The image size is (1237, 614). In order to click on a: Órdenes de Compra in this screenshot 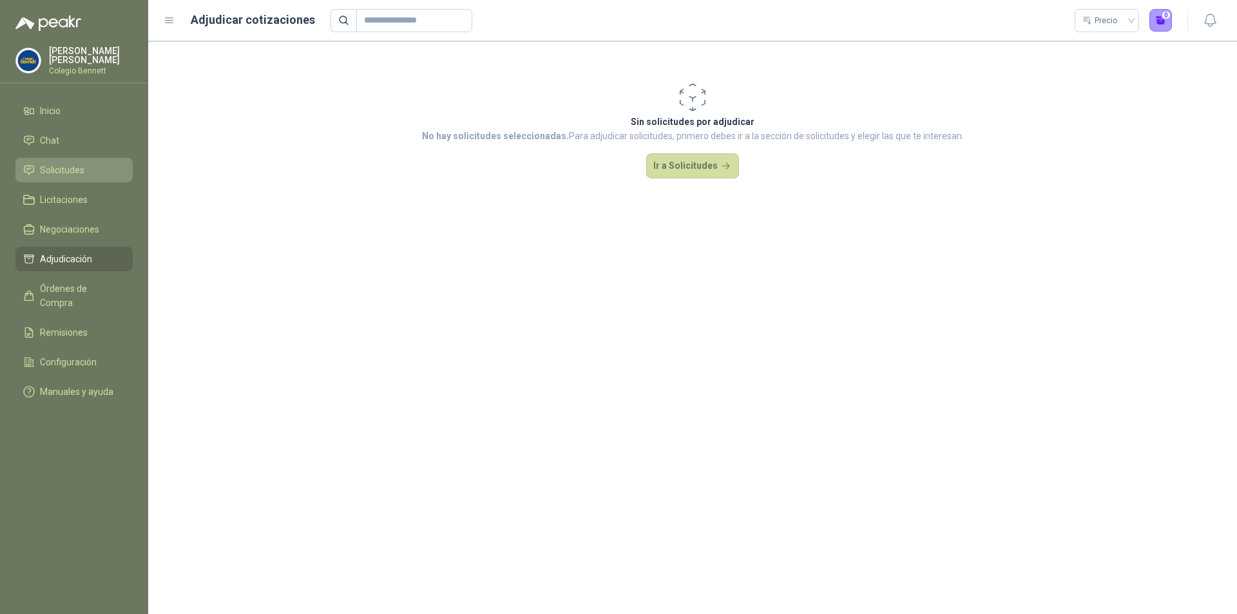, I will do `click(74, 296)`.